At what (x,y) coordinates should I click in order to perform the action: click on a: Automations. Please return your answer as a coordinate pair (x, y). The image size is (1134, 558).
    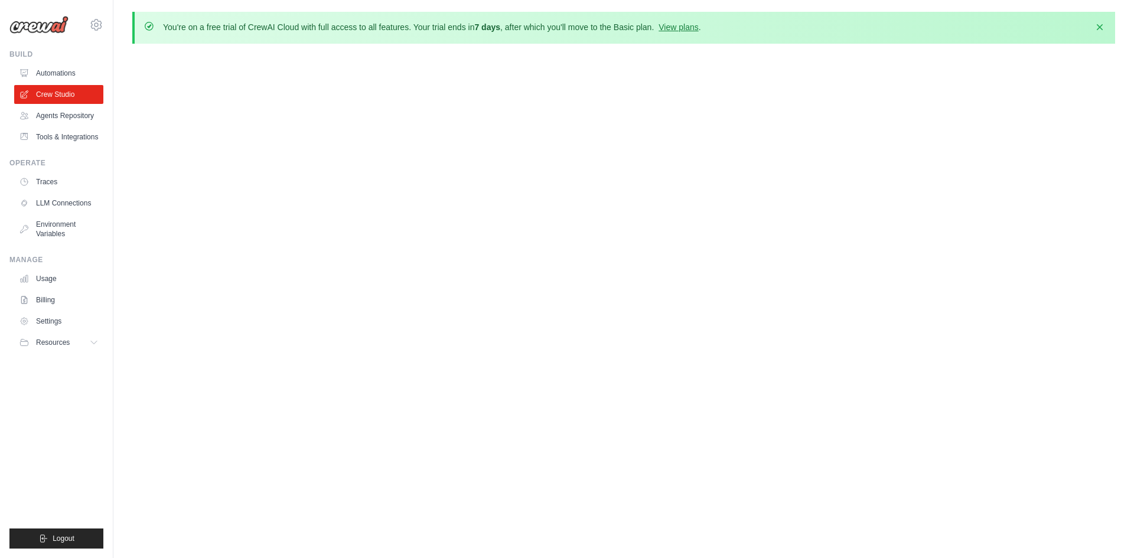
    Looking at the image, I should click on (58, 73).